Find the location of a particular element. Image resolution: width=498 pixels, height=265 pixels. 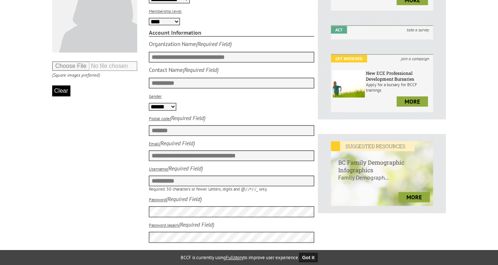

i: join a campaign is located at coordinates (414, 58).